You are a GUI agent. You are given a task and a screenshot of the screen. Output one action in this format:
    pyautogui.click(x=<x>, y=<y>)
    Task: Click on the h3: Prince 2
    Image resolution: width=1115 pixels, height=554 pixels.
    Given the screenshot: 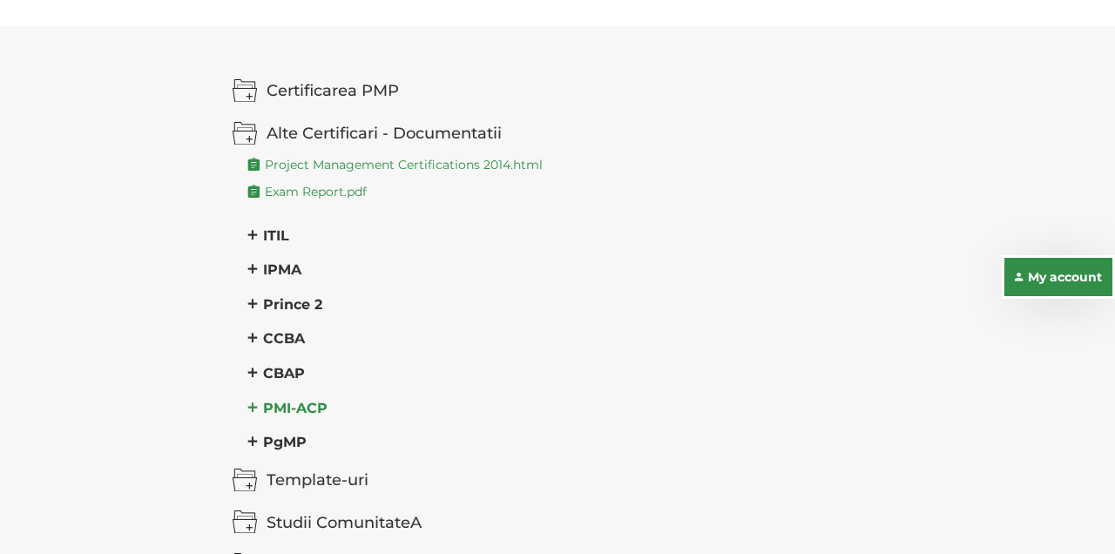 What is the action you would take?
    pyautogui.click(x=566, y=304)
    